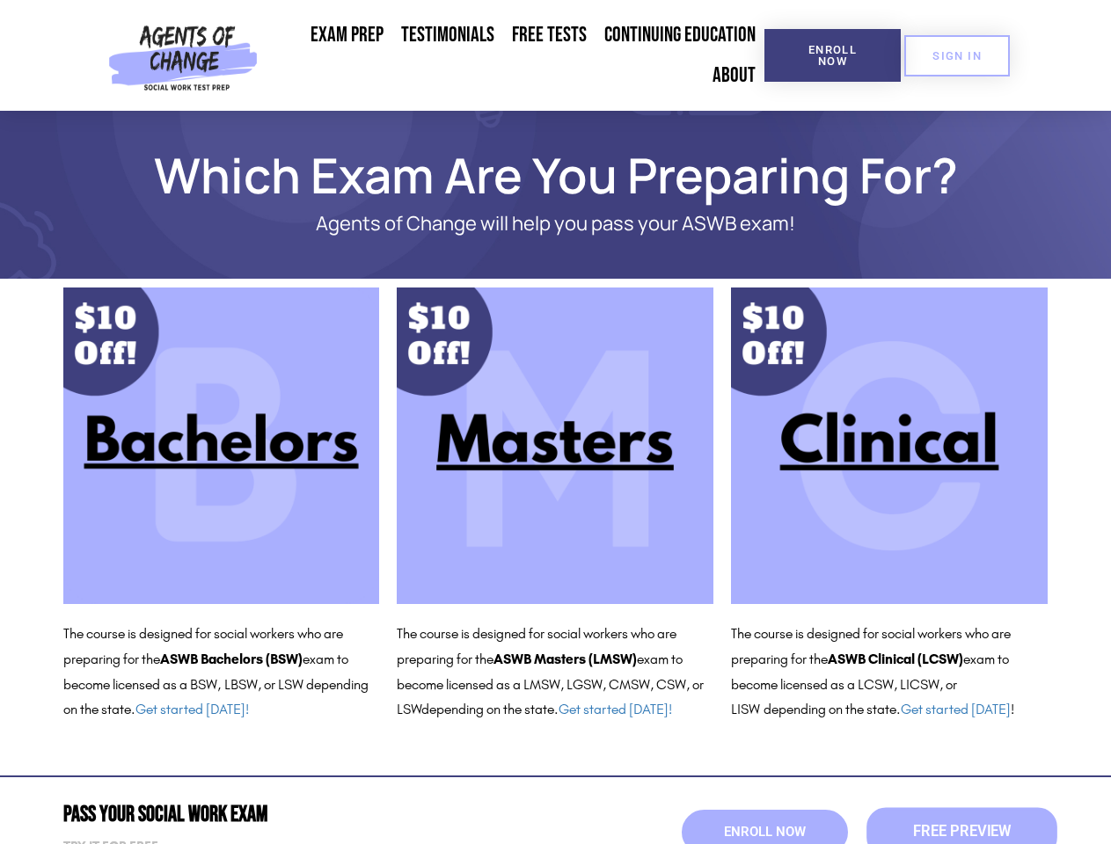 This screenshot has height=844, width=1111. I want to click on a: Enroll Now, so click(832, 55).